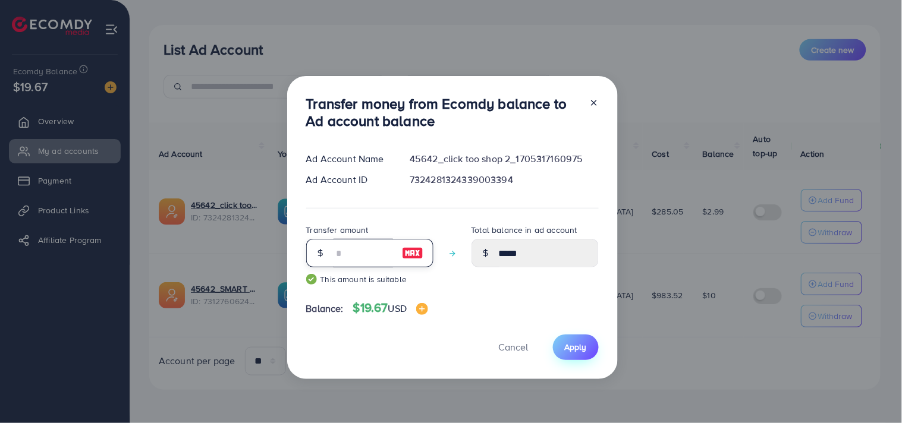  Describe the element at coordinates (391, 308) in the screenshot. I see `h4: $19.67` at that location.